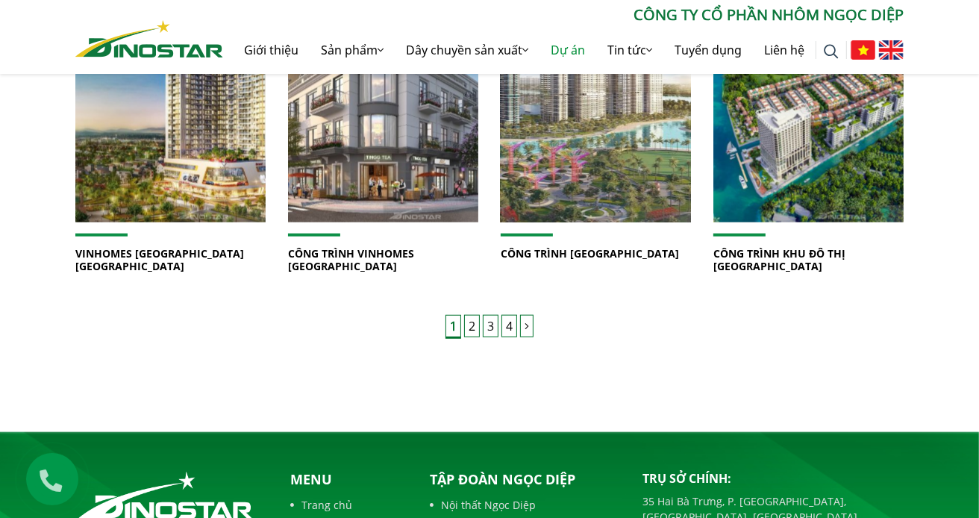 This screenshot has height=518, width=979. What do you see at coordinates (525, 505) in the screenshot?
I see `a: Nội thất Ngọc Diệp` at bounding box center [525, 505].